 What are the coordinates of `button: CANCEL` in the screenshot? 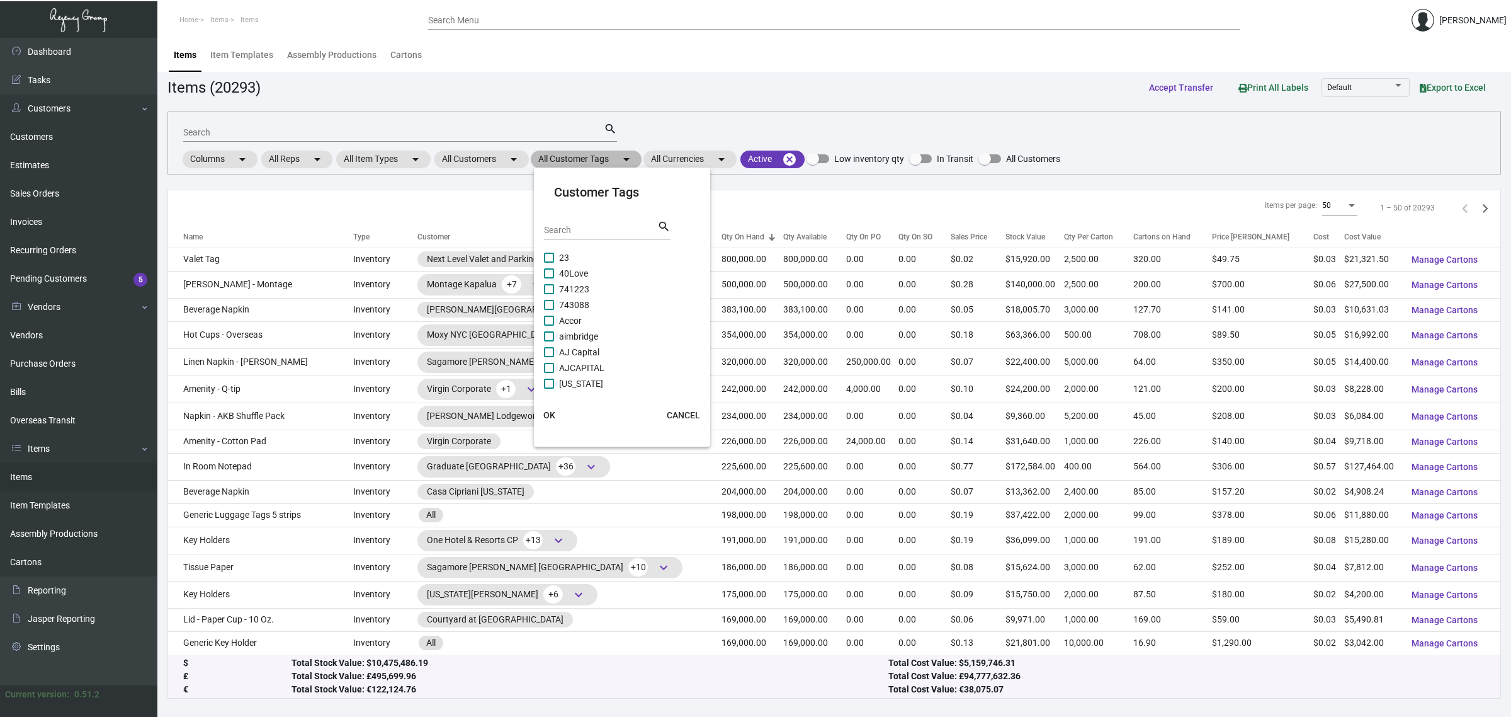 It's located at (683, 415).